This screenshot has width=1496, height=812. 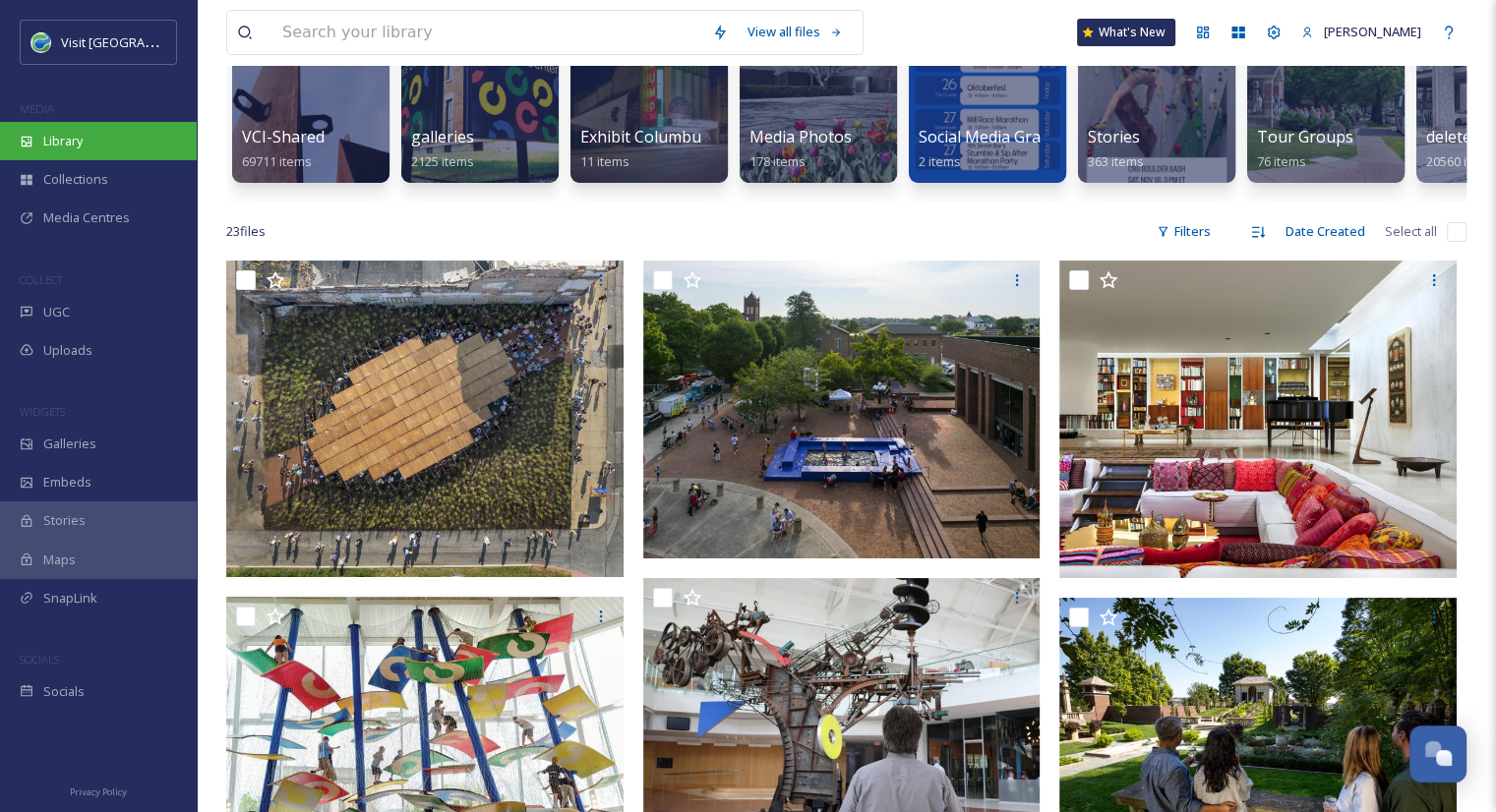 I want to click on span: COLLECT, so click(x=41, y=279).